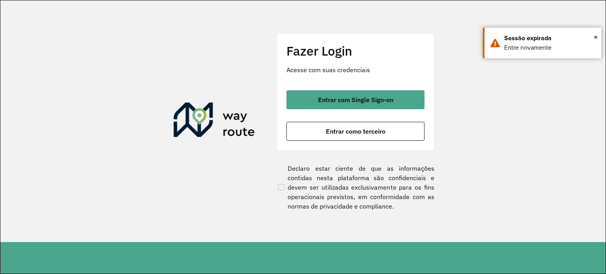 The height and width of the screenshot is (274, 606). I want to click on div: Sessão expirada, so click(550, 38).